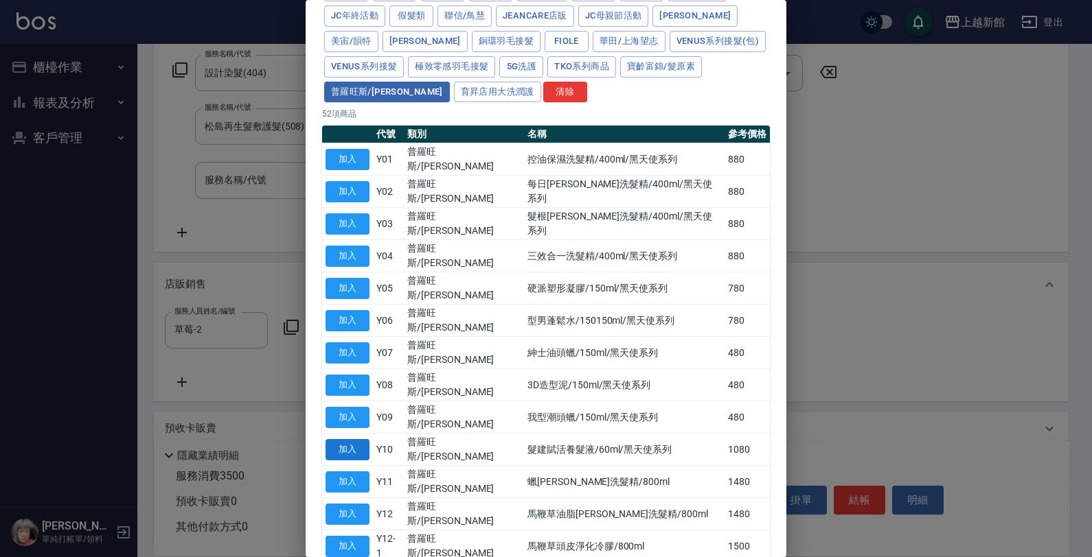  Describe the element at coordinates (565, 92) in the screenshot. I see `button: 清除` at that location.